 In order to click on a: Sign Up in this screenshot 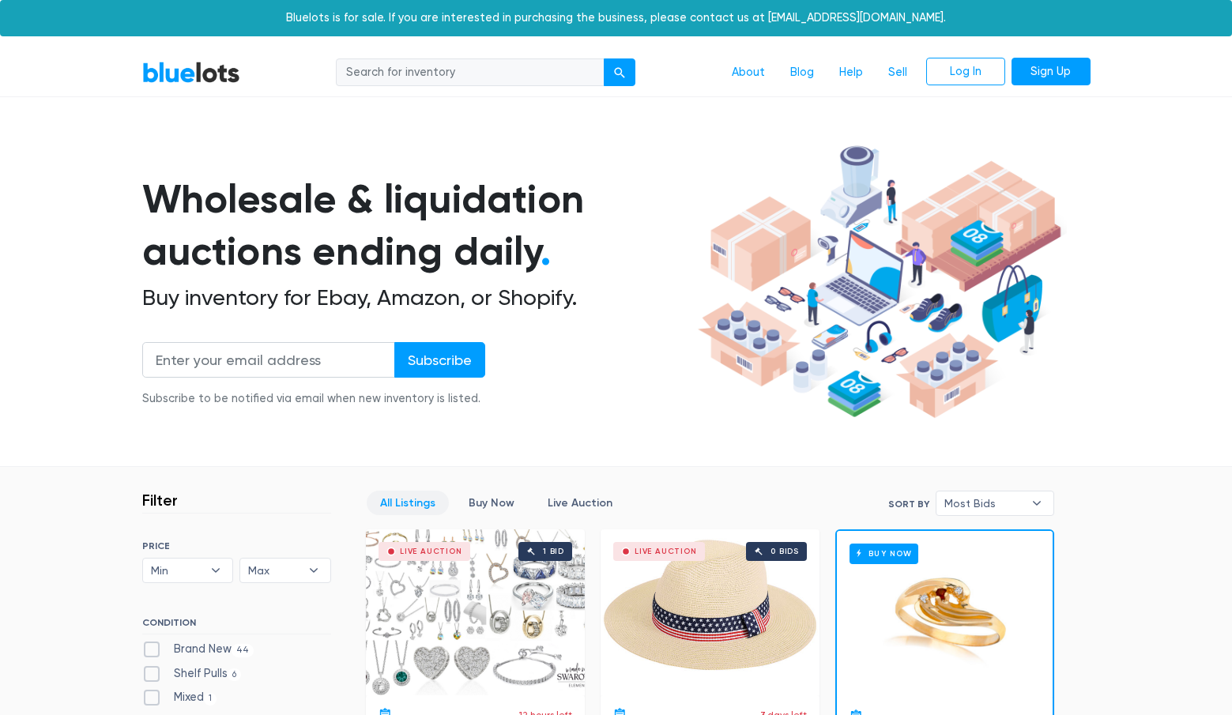, I will do `click(1051, 72)`.